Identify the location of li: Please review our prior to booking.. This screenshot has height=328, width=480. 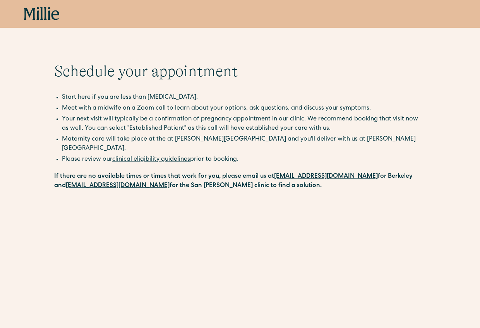
(244, 159).